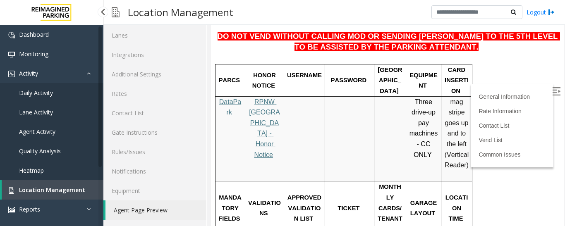 This screenshot has width=565, height=226. Describe the element at coordinates (19, 103) in the screenshot. I see `a: DataPark` at that location.